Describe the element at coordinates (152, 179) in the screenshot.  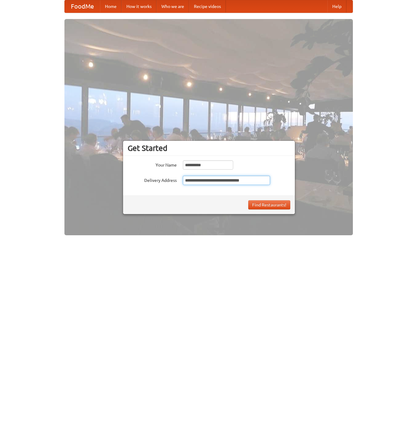
I see `label: Delivery Address` at that location.